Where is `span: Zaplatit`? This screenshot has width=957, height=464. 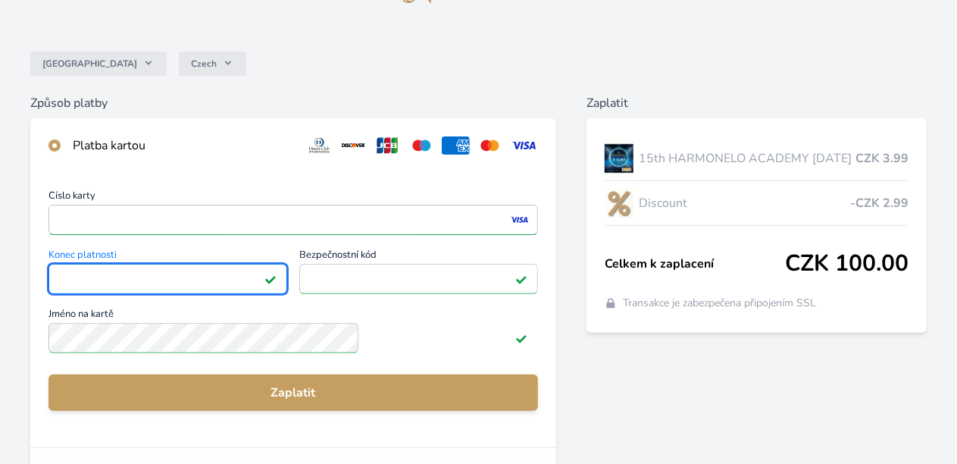
span: Zaplatit is located at coordinates (293, 393).